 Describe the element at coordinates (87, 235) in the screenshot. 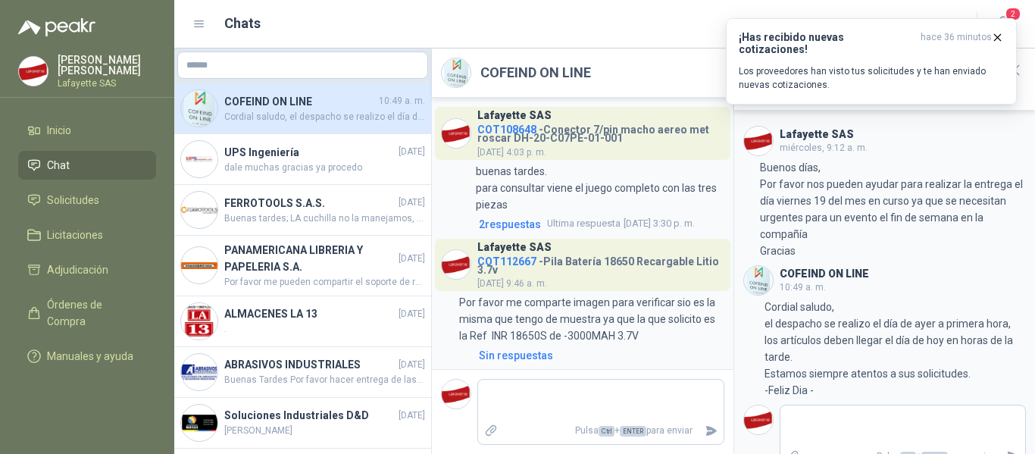

I see `a: Licitaciones` at that location.